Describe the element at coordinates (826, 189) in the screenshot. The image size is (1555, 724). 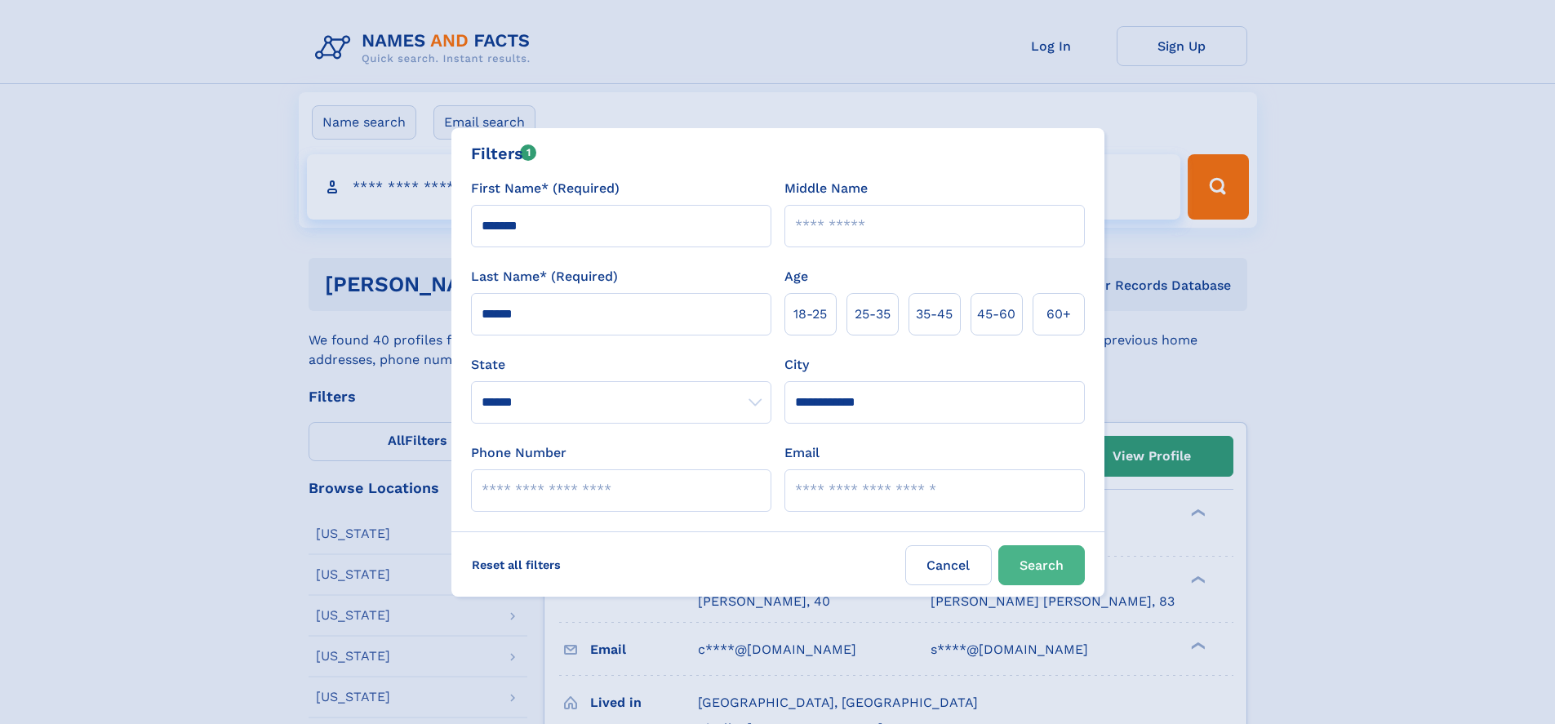
I see `label: Middle Name` at that location.